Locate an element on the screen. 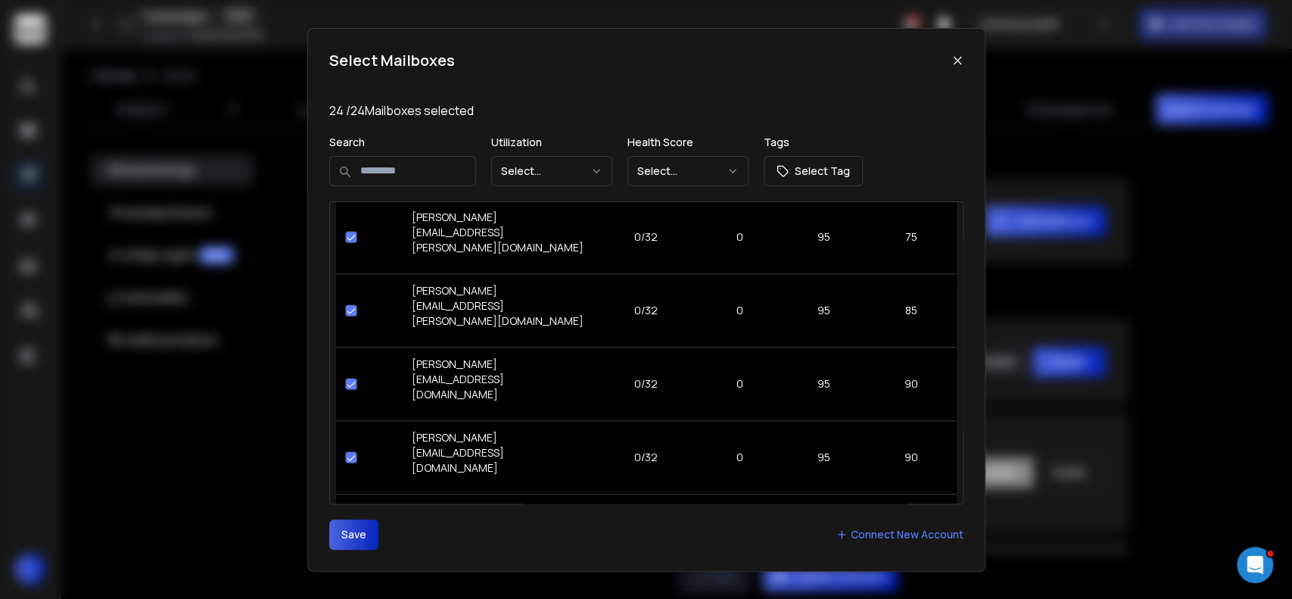 This screenshot has height=599, width=1292. p: Tags is located at coordinates (813, 142).